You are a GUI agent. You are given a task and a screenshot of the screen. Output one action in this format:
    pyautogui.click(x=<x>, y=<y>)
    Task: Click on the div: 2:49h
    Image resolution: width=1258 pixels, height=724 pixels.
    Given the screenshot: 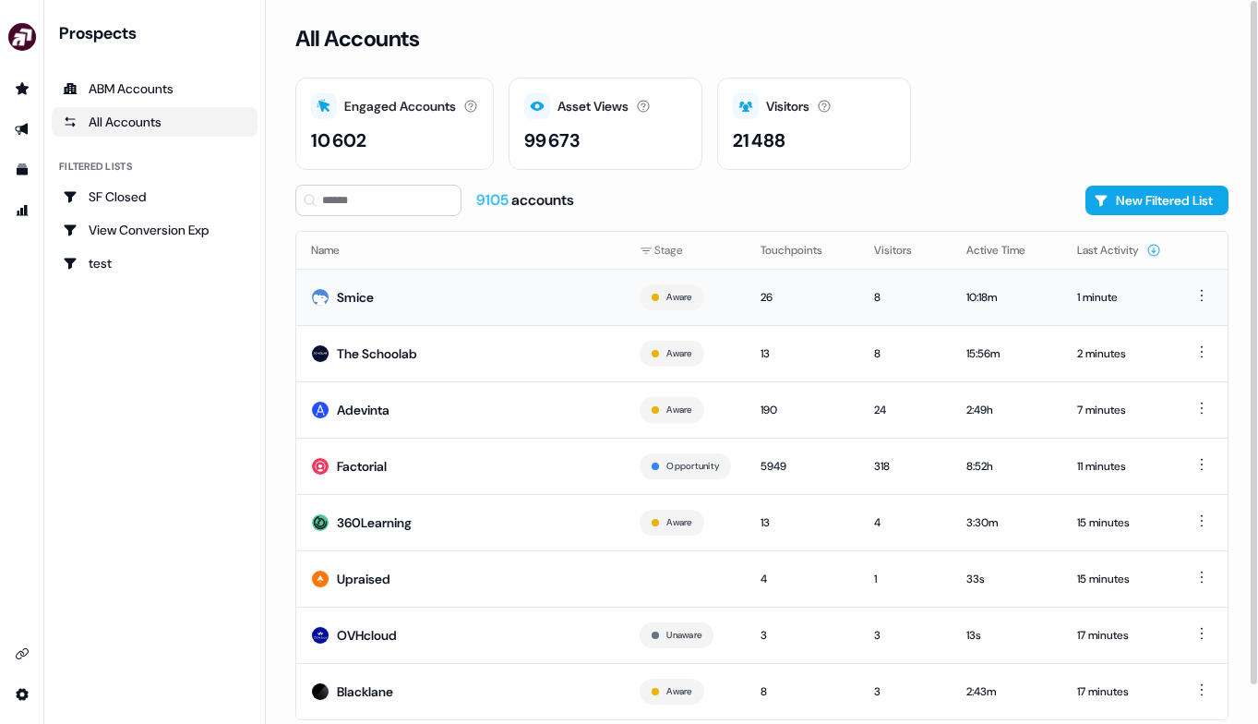 What is the action you would take?
    pyautogui.click(x=1007, y=410)
    